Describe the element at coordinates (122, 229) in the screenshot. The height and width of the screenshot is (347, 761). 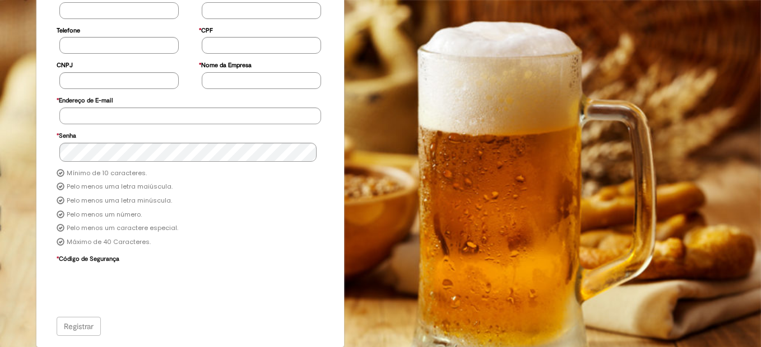
I see `label: Pelo menos um caractere especial.` at that location.